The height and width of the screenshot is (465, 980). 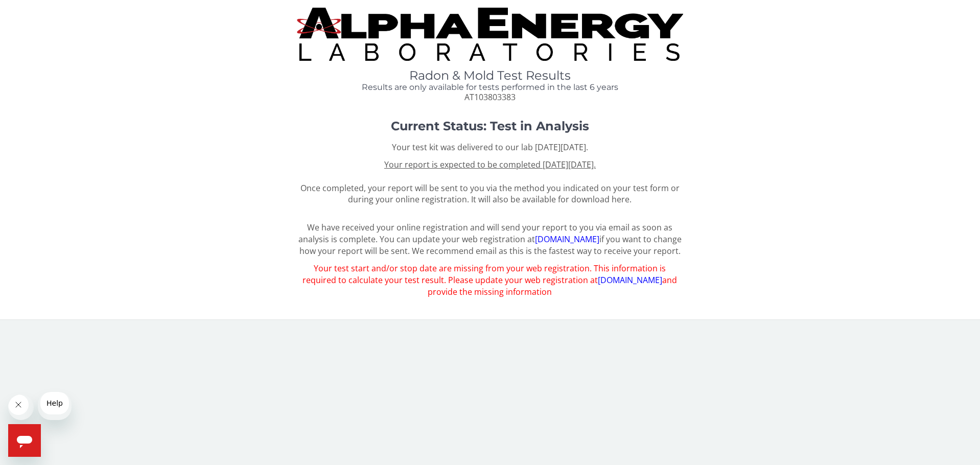 I want to click on span: Once completed, your report will be sent to you via the method you indicated on your test form or..., so click(x=490, y=182).